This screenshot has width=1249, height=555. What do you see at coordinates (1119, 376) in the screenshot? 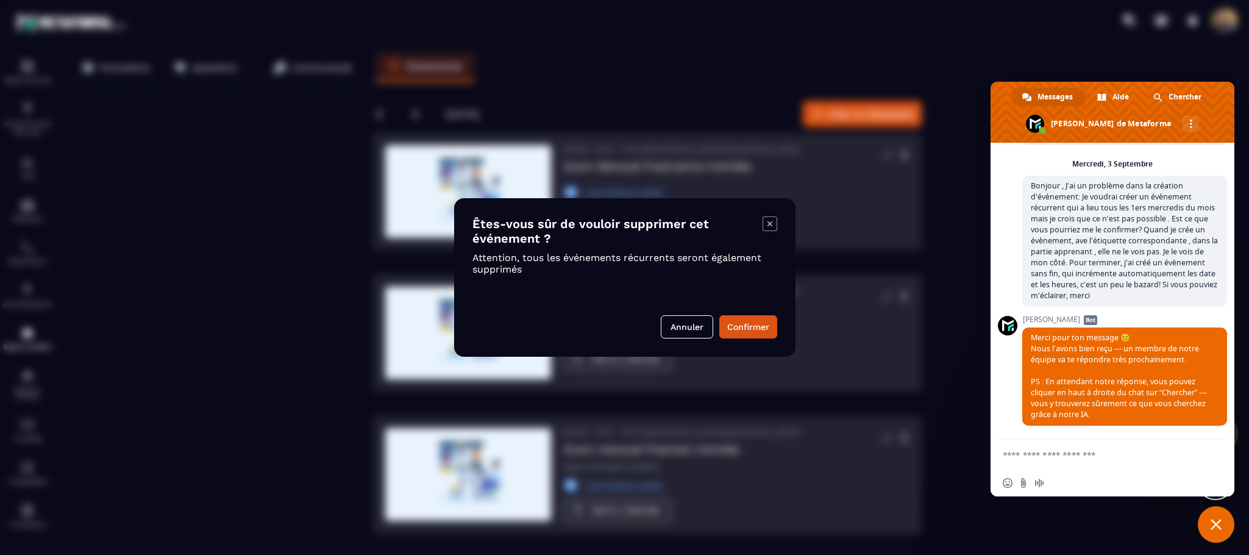
I see `span: Merci pour ton message 😊 Nous l’avons bien reçu — un membre de notre équipe va te répondre très p...` at bounding box center [1119, 376].